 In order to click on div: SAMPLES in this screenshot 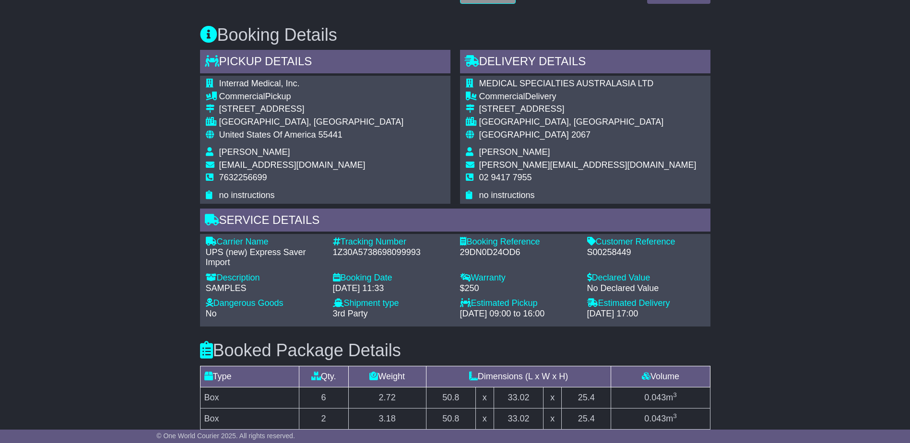, I will do `click(264, 289)`.